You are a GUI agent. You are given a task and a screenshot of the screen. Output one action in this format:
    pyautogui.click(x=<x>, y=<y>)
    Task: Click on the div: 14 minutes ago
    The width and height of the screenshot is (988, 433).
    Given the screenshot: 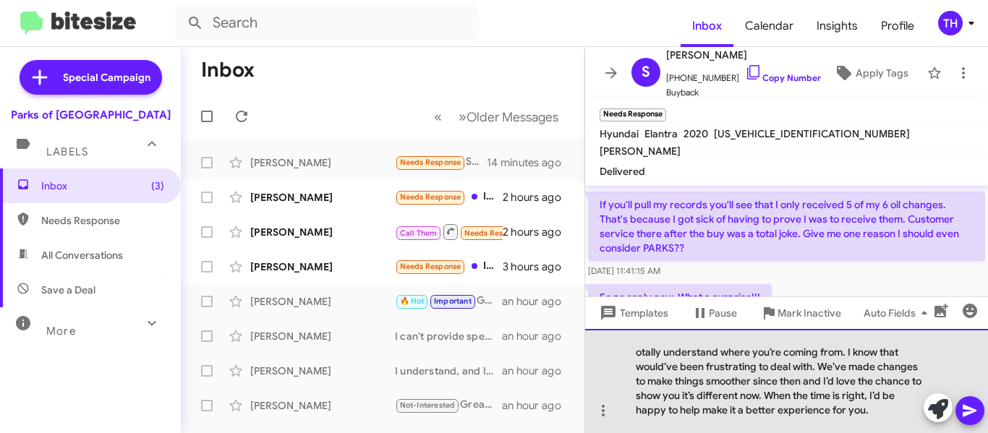 What is the action you would take?
    pyautogui.click(x=530, y=163)
    